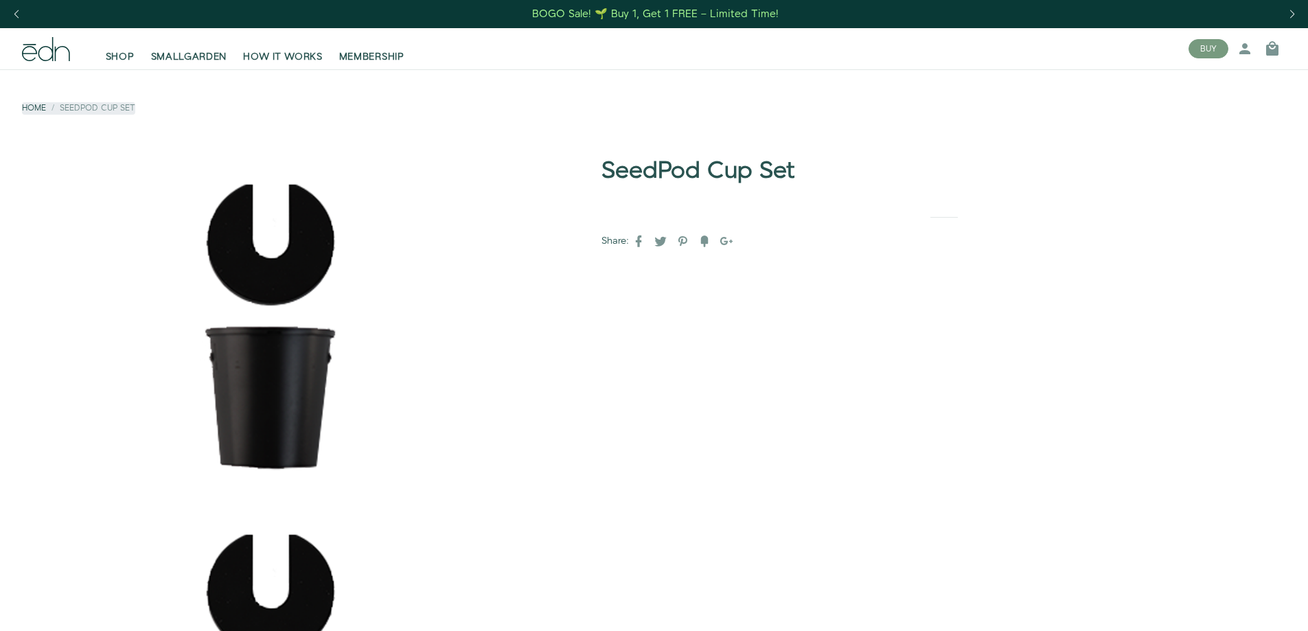 The width and height of the screenshot is (1308, 631). I want to click on a: SHOP, so click(120, 49).